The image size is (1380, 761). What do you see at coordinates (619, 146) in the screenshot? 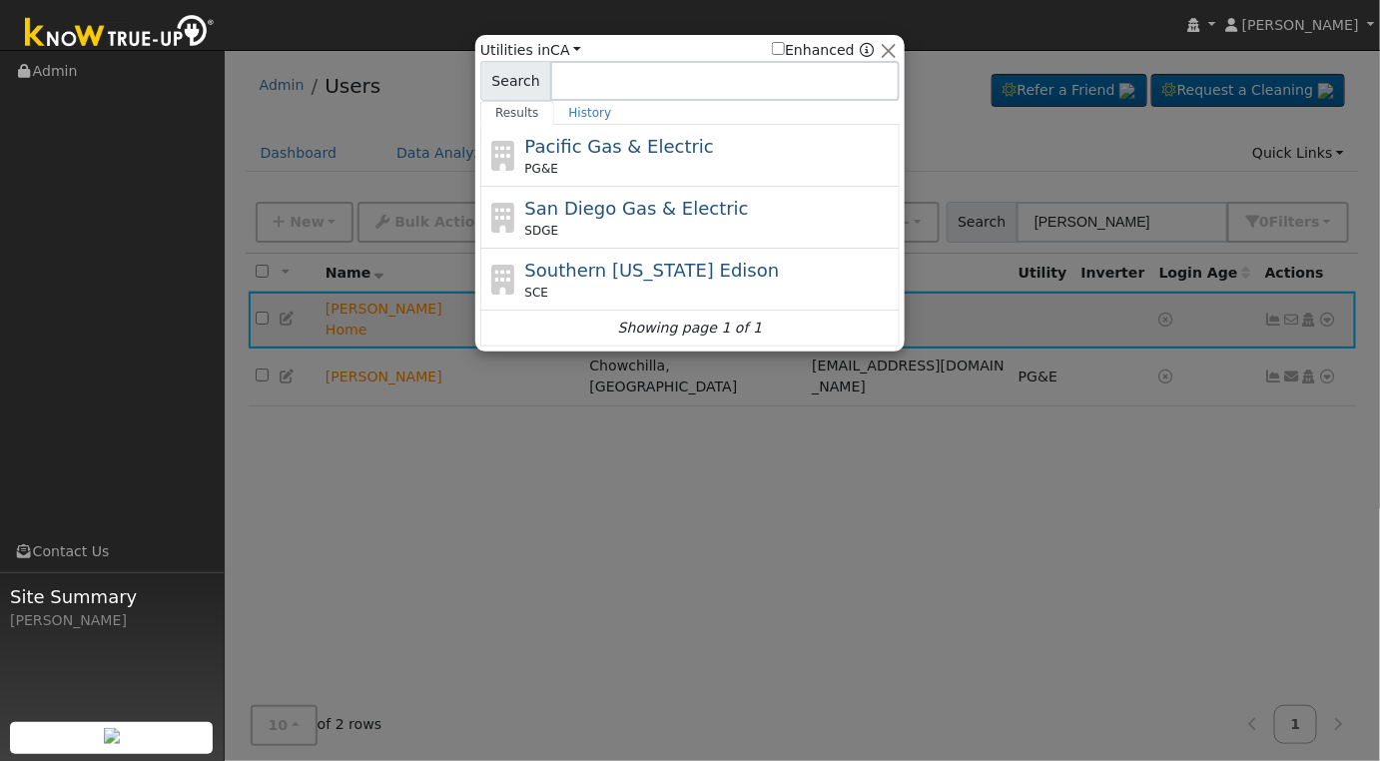
I see `span: Pacific Gas & Electric` at bounding box center [619, 146].